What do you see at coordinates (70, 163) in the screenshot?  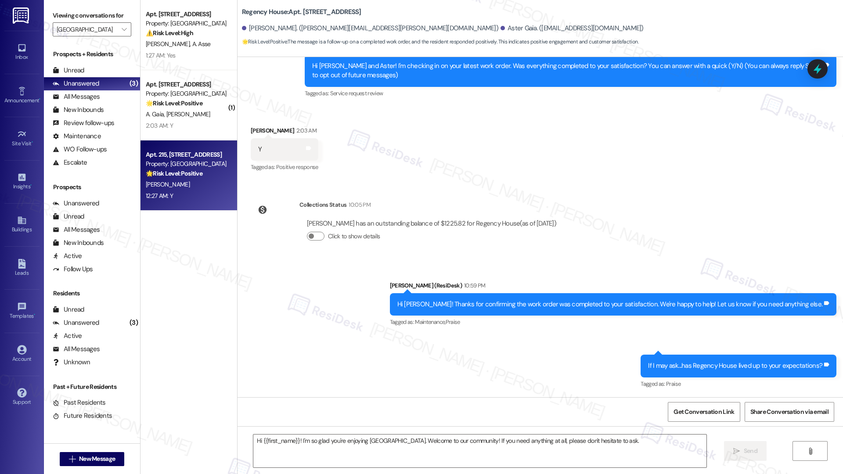 I see `div: Escalate` at bounding box center [70, 163].